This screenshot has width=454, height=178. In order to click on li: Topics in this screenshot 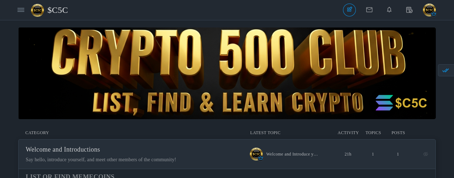, I will do `click(373, 133)`.